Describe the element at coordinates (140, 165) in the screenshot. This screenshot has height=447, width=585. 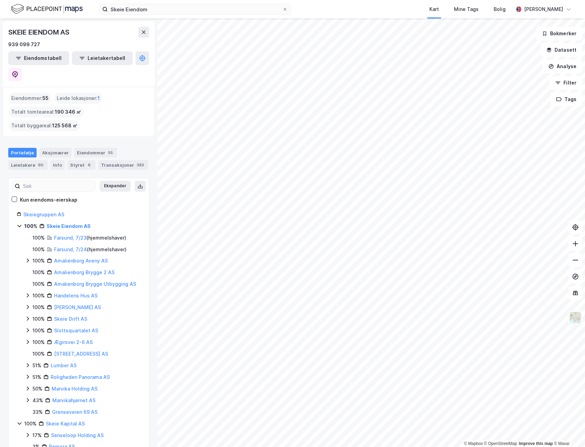
I see `div: 383` at that location.